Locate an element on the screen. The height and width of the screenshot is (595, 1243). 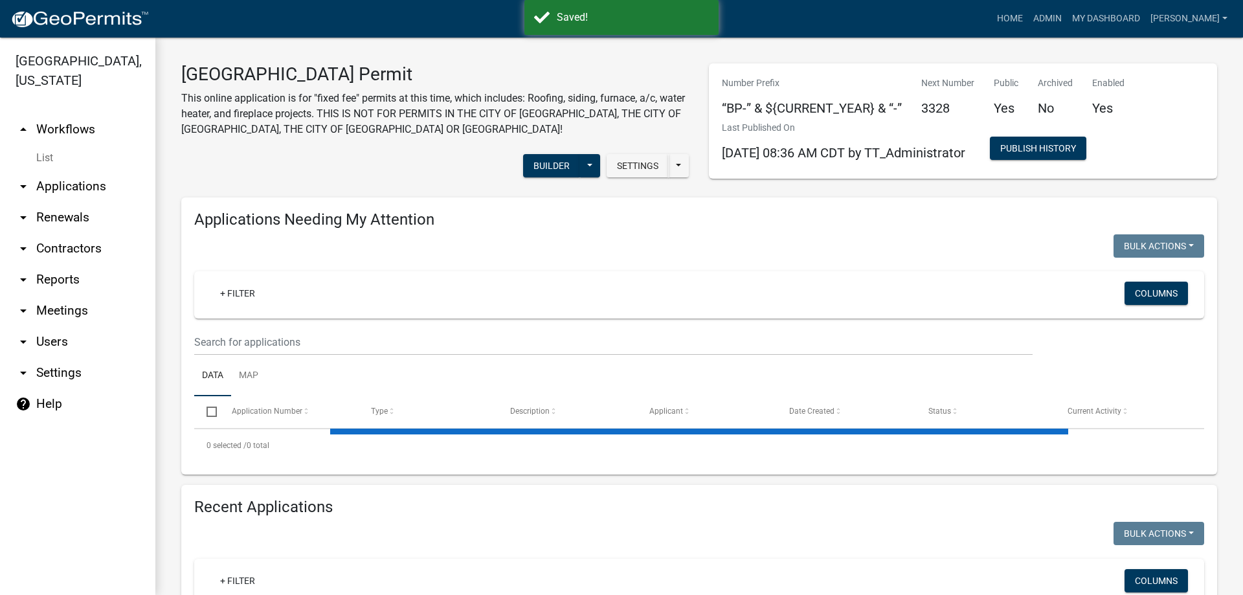
p: Last Published On is located at coordinates (844, 128).